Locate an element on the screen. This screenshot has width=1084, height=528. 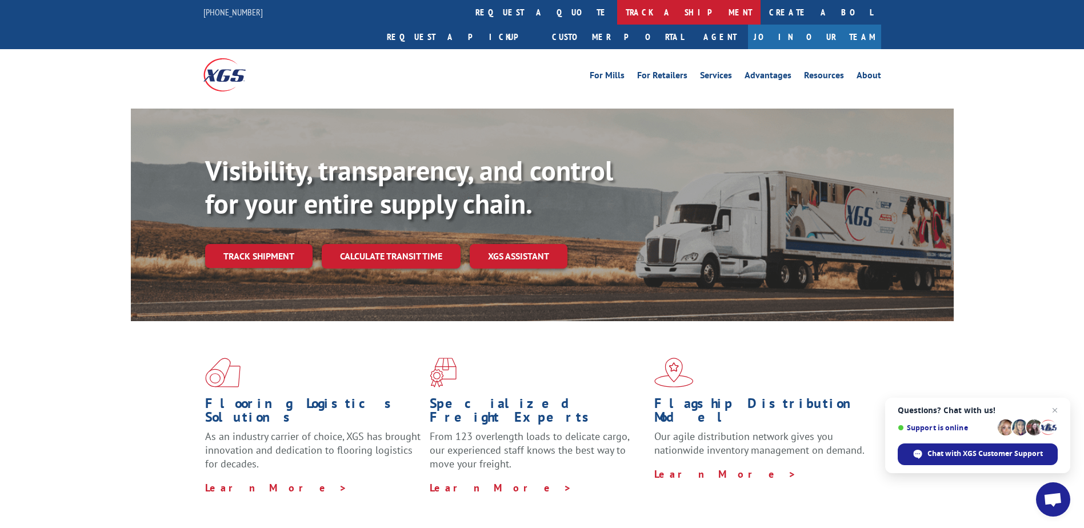
a: Advantages is located at coordinates (768, 77).